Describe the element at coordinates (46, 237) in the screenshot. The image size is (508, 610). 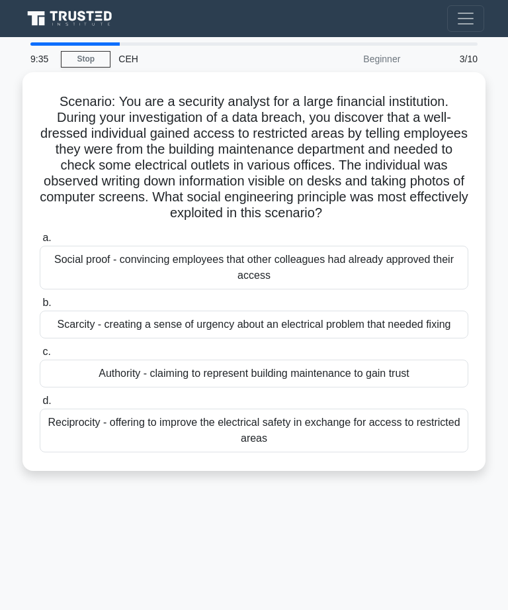
I see `span: a.` at that location.